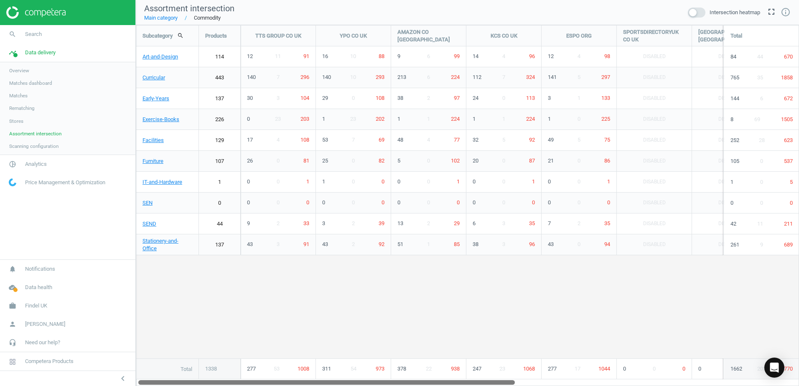 This screenshot has width=799, height=386. What do you see at coordinates (476, 161) in the screenshot?
I see `span: 20` at bounding box center [476, 161].